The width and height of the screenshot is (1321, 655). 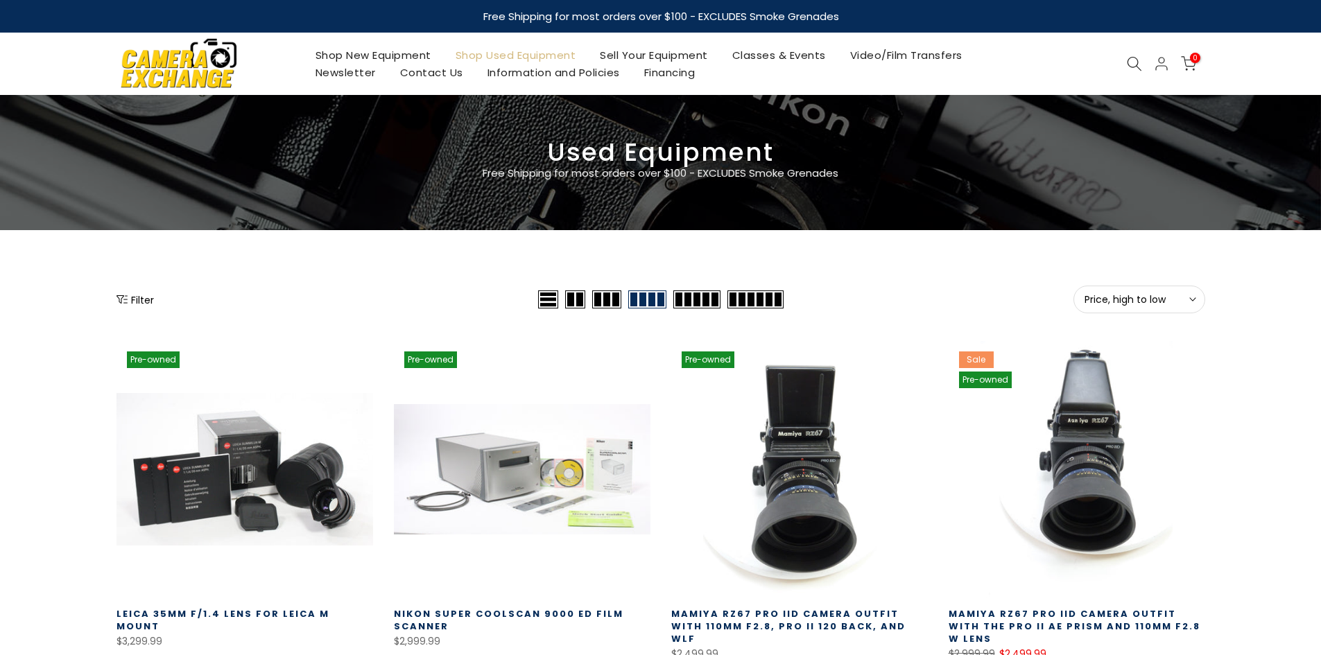 I want to click on a: Shop New Equipment, so click(x=373, y=55).